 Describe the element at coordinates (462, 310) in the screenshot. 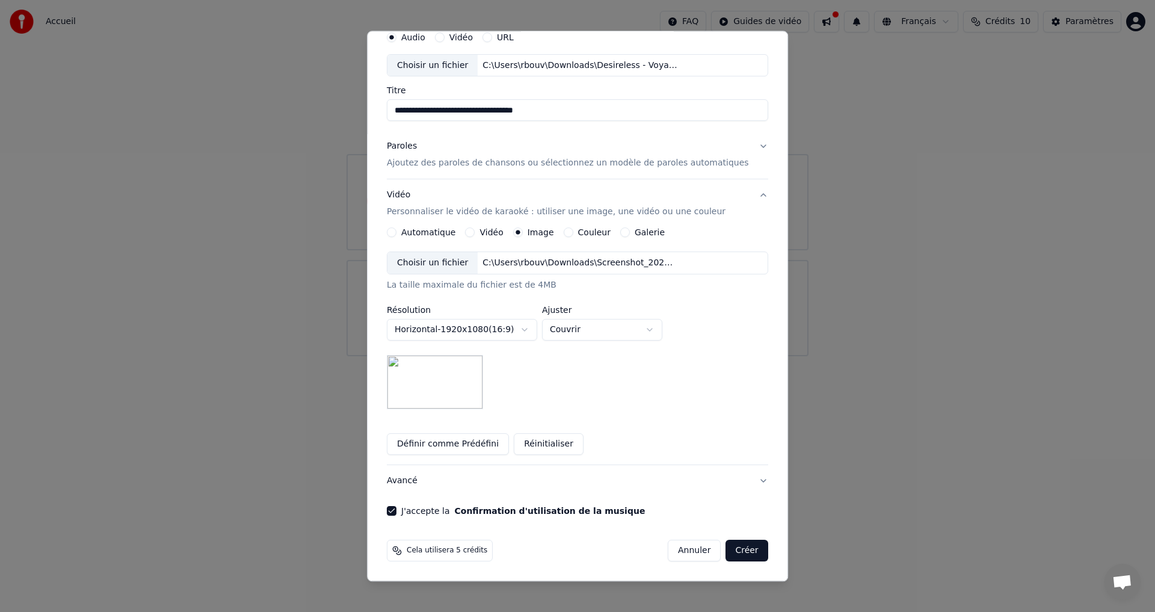

I see `label: Résolution` at that location.